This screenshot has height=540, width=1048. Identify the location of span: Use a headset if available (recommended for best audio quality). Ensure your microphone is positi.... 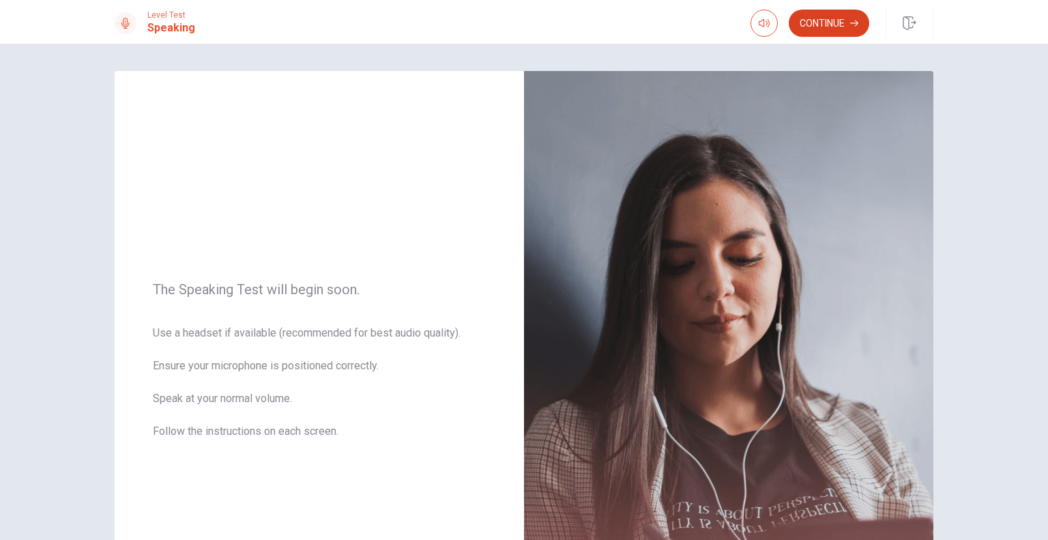
(319, 390).